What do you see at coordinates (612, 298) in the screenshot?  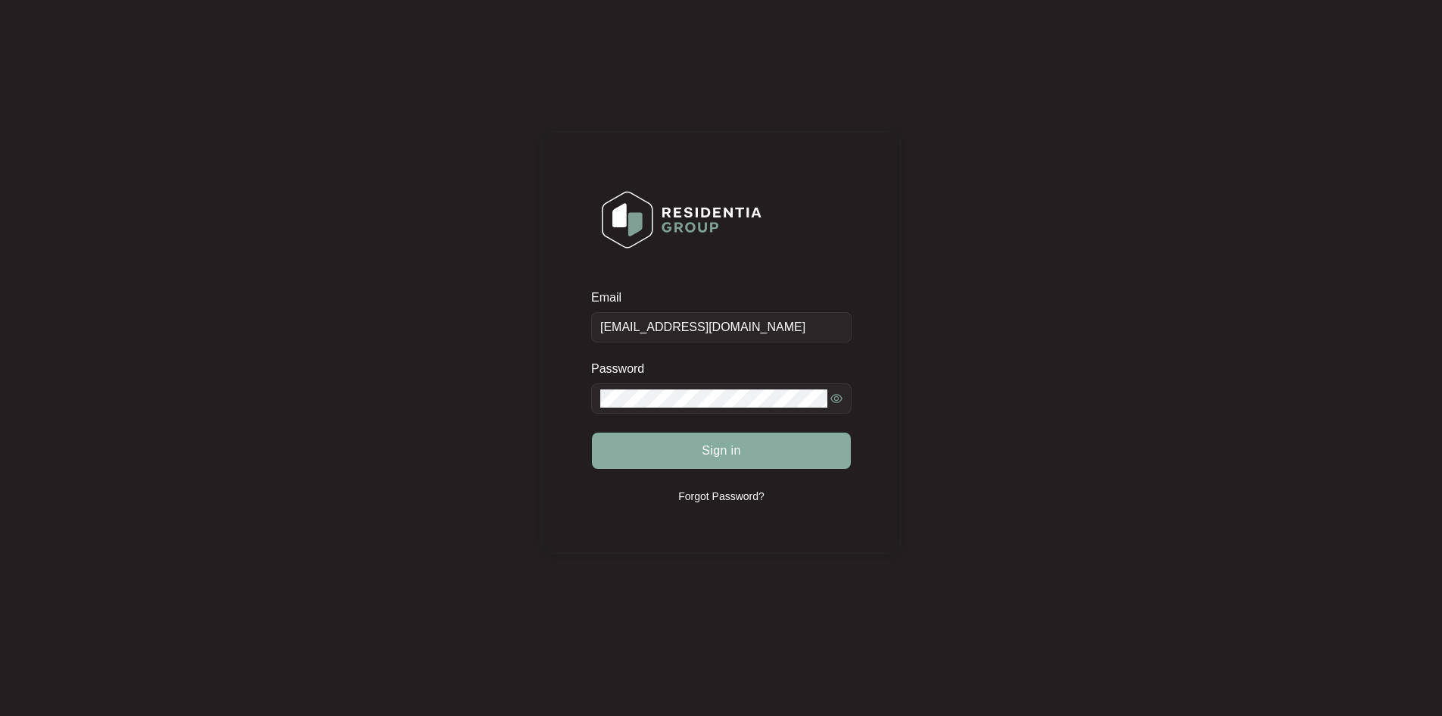 I see `label: Email` at bounding box center [612, 298].